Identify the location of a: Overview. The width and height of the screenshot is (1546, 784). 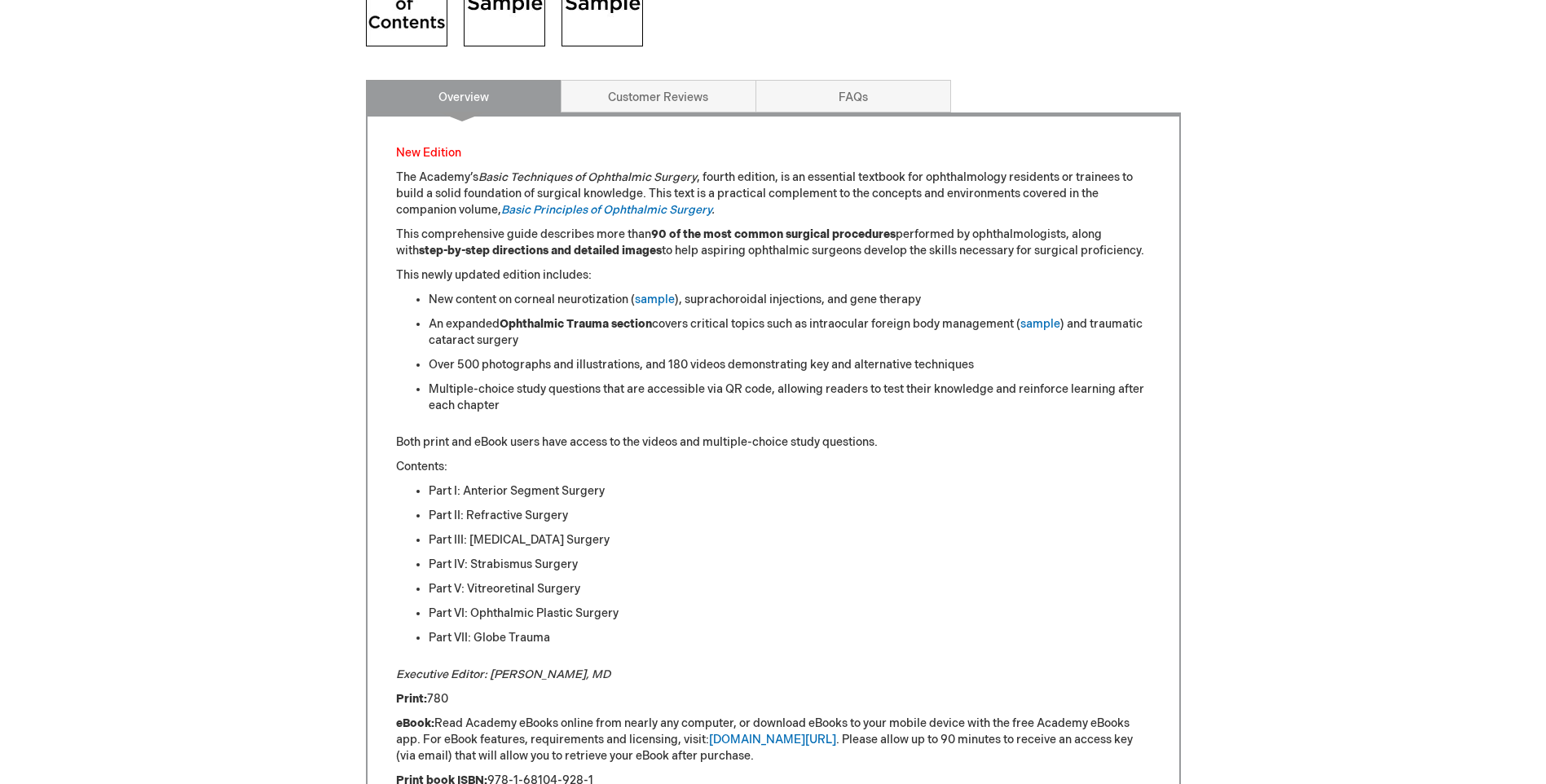
(464, 96).